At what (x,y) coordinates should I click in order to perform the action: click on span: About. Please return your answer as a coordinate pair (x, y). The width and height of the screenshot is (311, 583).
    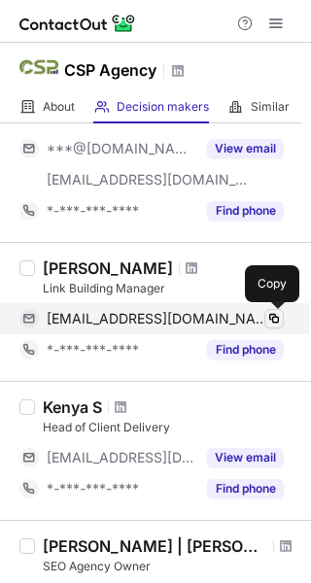
    Looking at the image, I should click on (58, 107).